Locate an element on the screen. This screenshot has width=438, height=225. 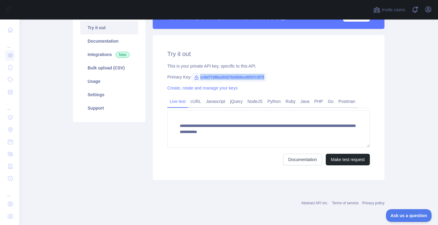
div: This is your private API key, specific to this API. is located at coordinates (269, 66).